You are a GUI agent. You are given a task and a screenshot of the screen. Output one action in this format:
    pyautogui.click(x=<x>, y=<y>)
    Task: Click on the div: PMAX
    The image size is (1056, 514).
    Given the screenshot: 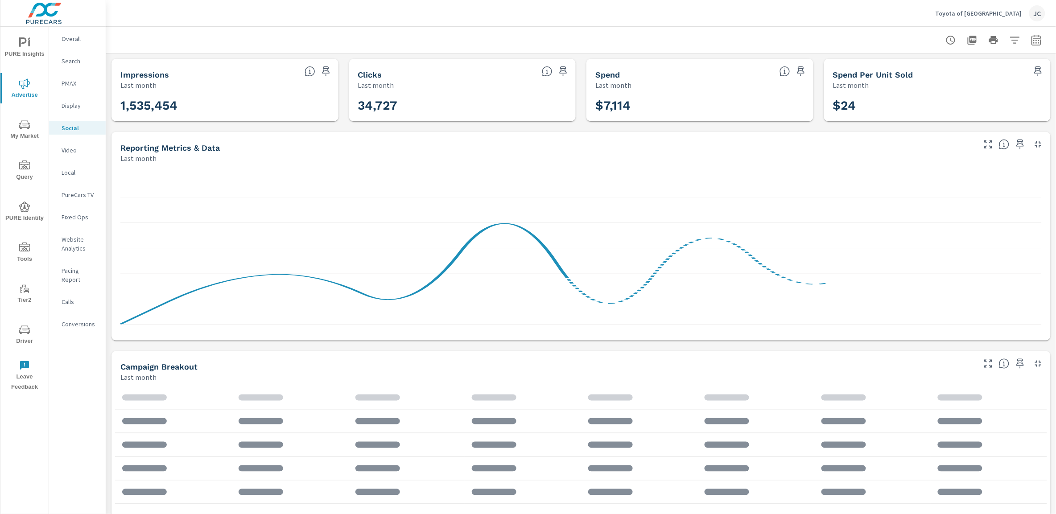 What is the action you would take?
    pyautogui.click(x=77, y=83)
    